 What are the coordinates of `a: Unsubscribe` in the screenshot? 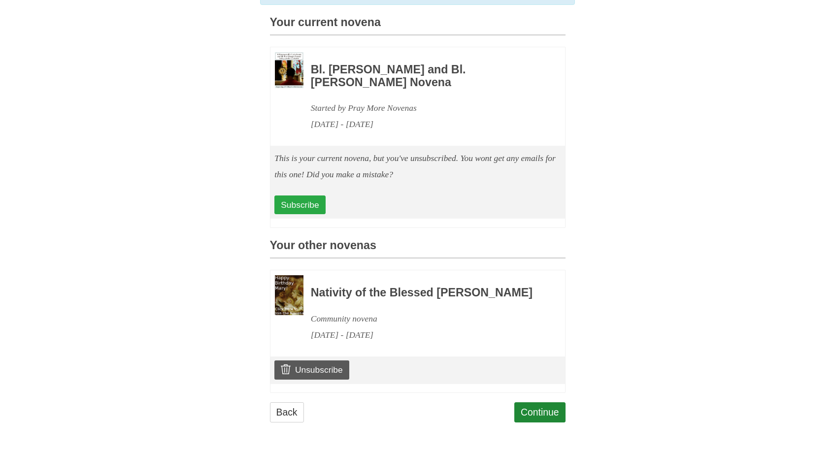 It's located at (311, 370).